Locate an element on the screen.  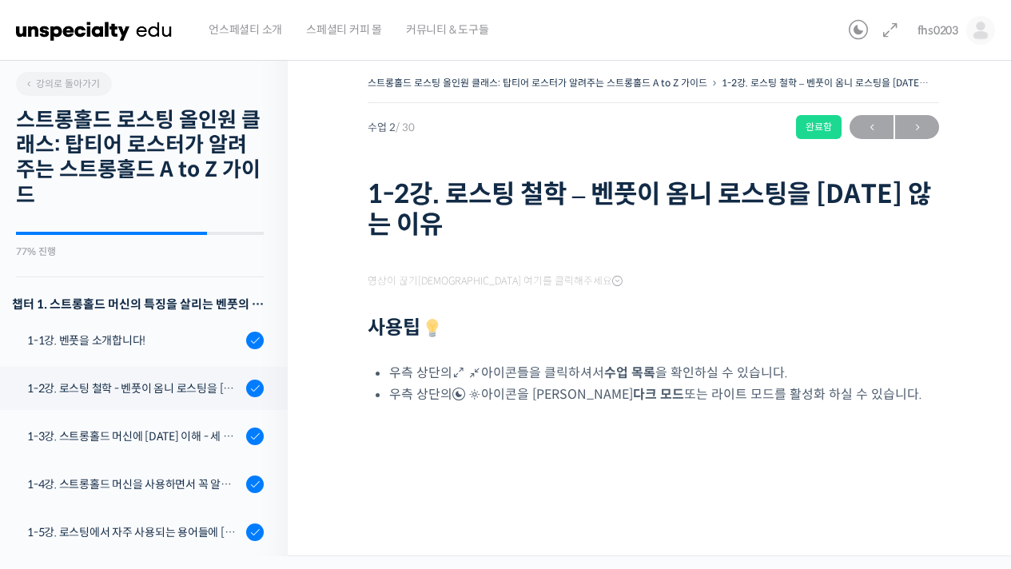
a: 강의로 돌아가기 is located at coordinates (64, 84).